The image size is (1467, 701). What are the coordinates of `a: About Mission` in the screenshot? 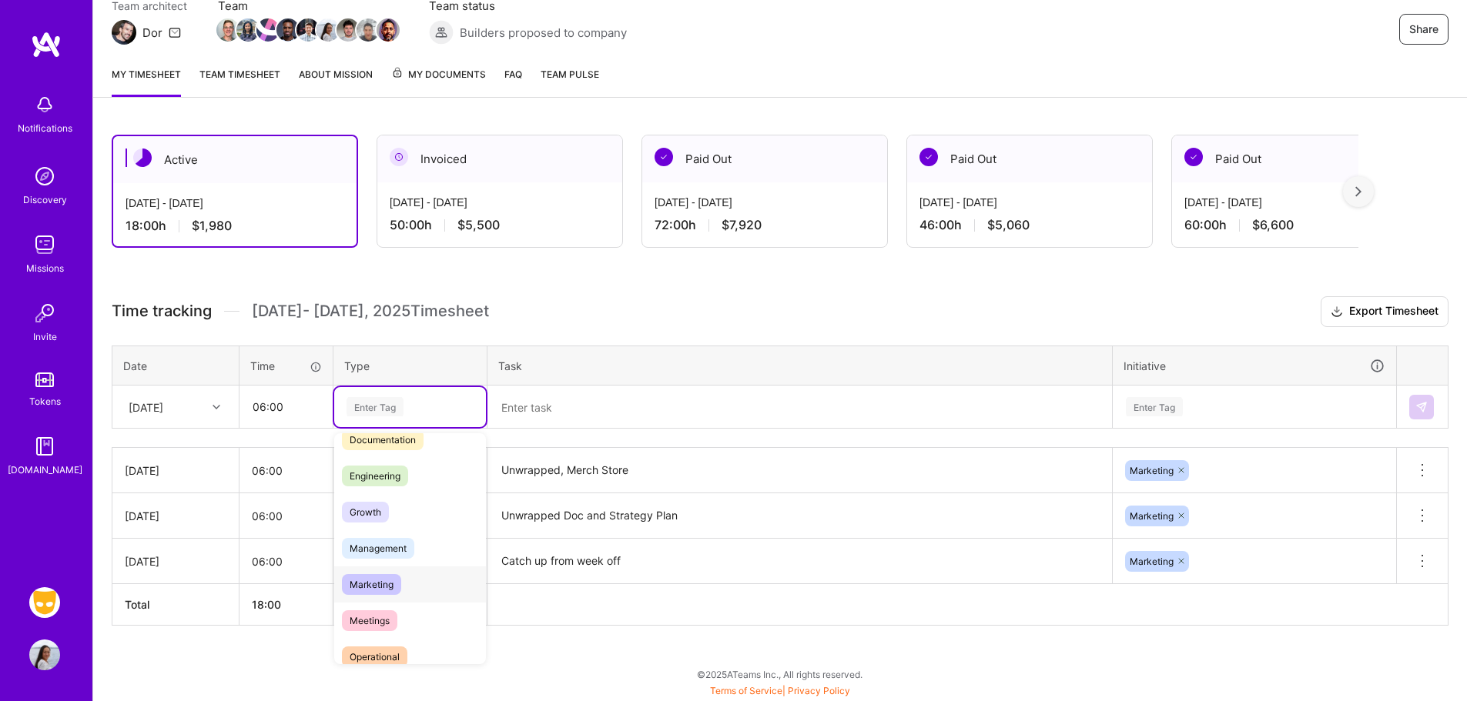 It's located at (336, 82).